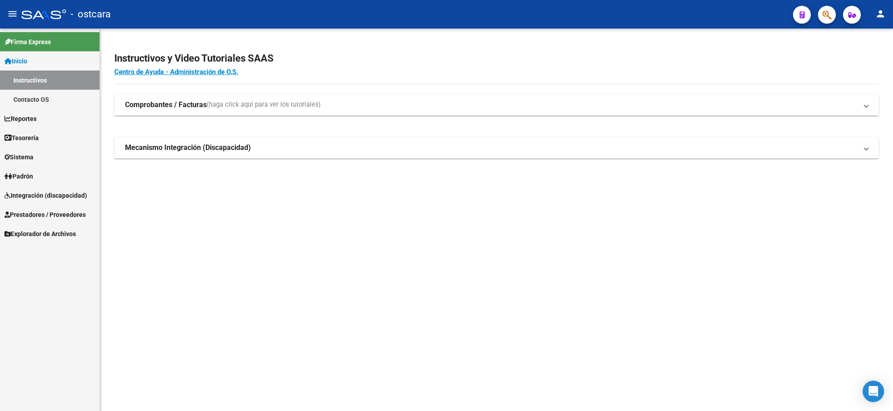 This screenshot has height=411, width=893. Describe the element at coordinates (19, 176) in the screenshot. I see `span: Padrón` at that location.